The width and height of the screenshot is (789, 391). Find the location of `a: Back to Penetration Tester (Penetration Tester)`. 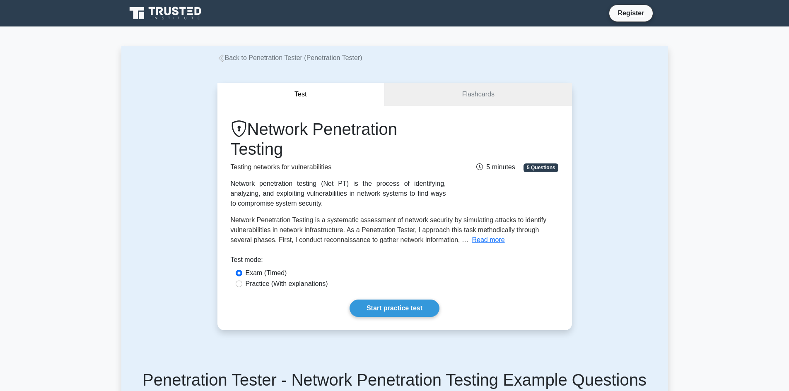

a: Back to Penetration Tester (Penetration Tester) is located at coordinates (290, 58).